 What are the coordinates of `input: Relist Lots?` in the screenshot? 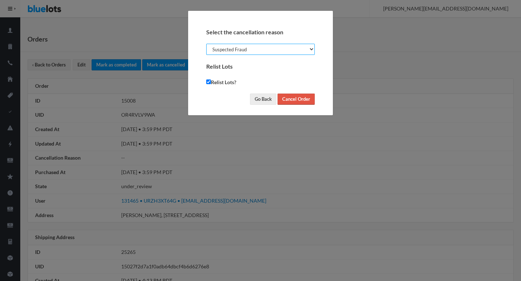 It's located at (208, 82).